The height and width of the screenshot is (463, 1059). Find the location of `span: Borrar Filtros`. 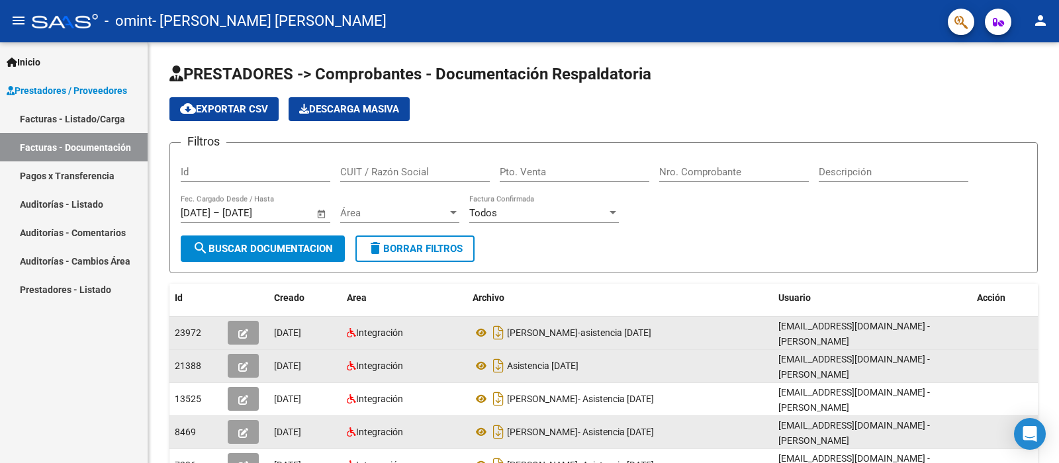

span: Borrar Filtros is located at coordinates (415, 249).